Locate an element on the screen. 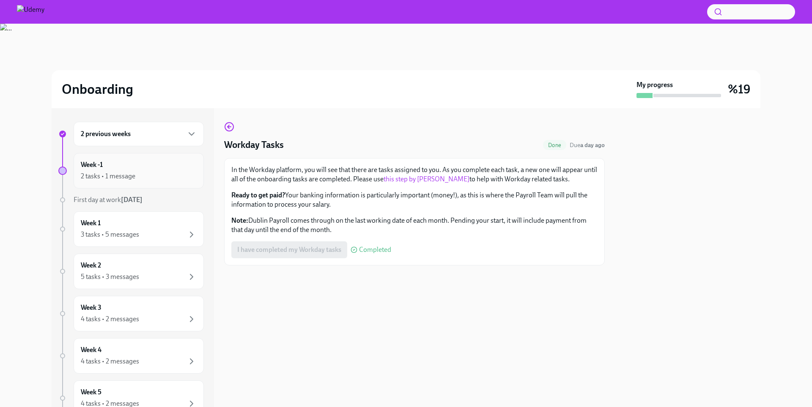 The image size is (812, 407). h6: Week 3 is located at coordinates (91, 308).